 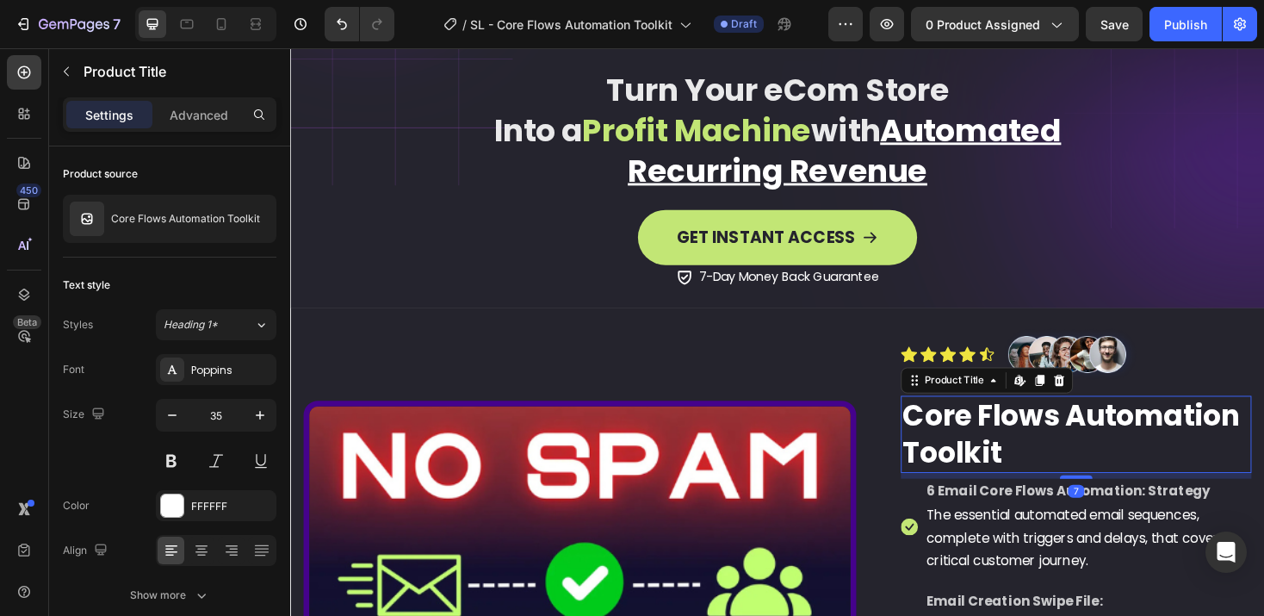 I want to click on p: Into a with, so click(x=517, y=86).